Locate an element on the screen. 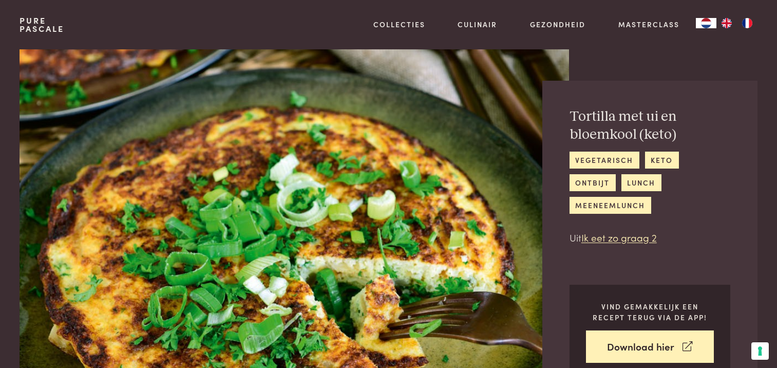 This screenshot has height=368, width=777. aside: Language selected: Nederlands is located at coordinates (727, 23).